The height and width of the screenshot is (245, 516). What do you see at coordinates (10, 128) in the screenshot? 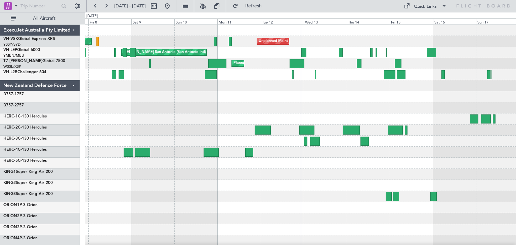
I see `span: HERC-2` at bounding box center [10, 128].